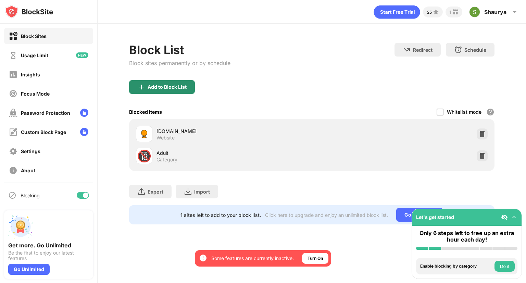 This screenshot has height=283, width=526. What do you see at coordinates (29, 12) in the screenshot?
I see `img: logo-blocksite.svg` at bounding box center [29, 12].